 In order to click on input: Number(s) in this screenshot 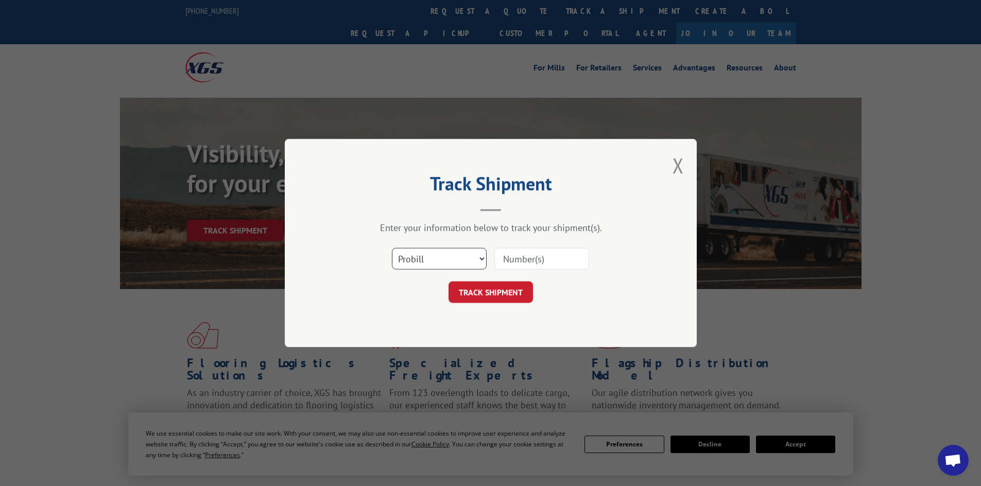, I will do `click(542, 259)`.